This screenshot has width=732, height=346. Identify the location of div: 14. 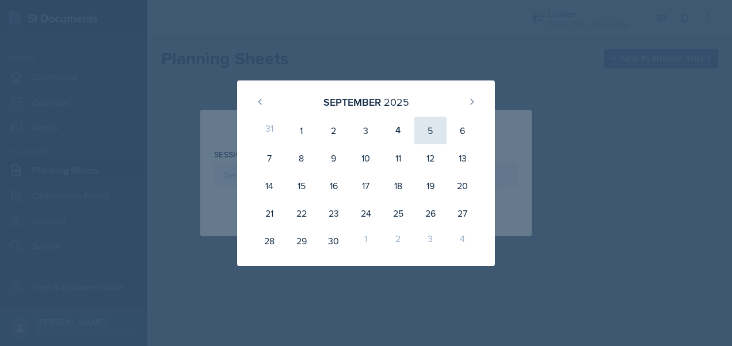
(269, 186).